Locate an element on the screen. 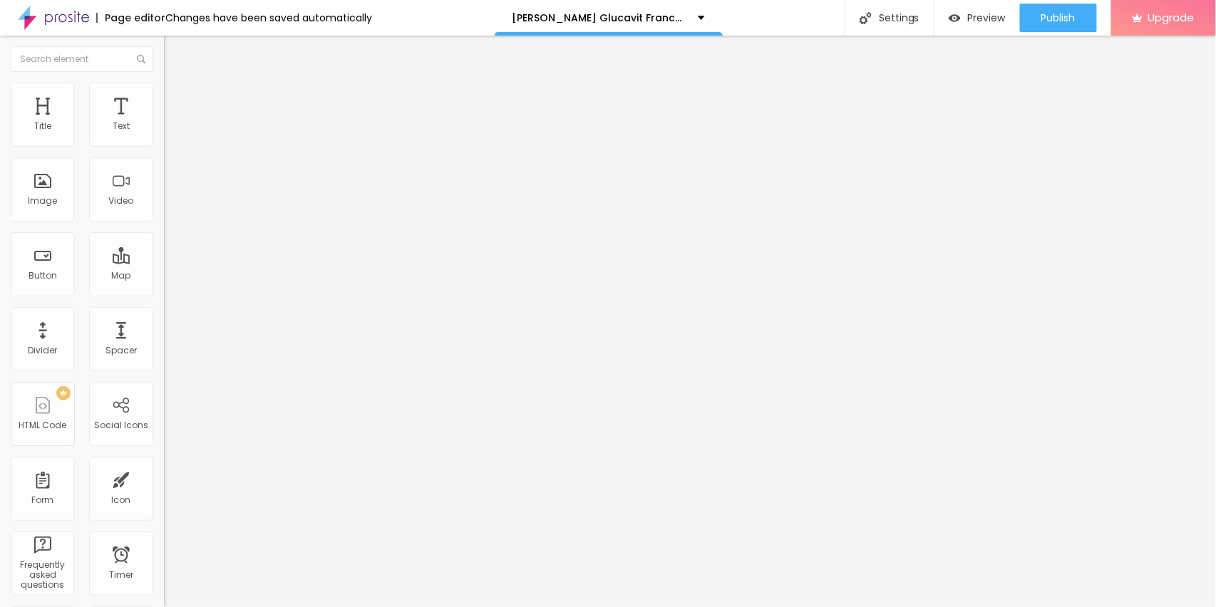 The image size is (1216, 607). div: Timer is located at coordinates (121, 575).